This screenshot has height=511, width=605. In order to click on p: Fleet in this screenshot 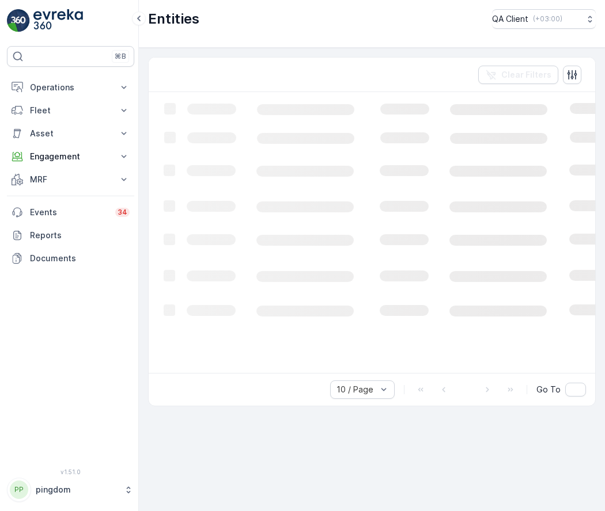, I will do `click(70, 111)`.